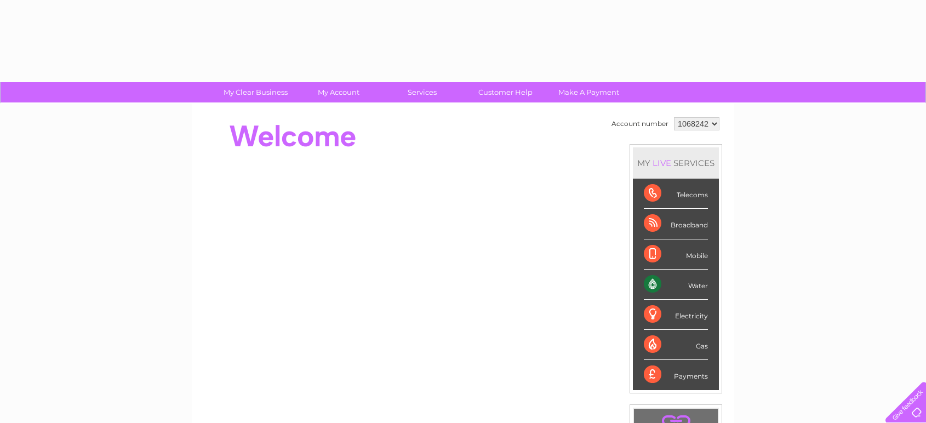 The height and width of the screenshot is (423, 926). What do you see at coordinates (676, 193) in the screenshot?
I see `div: Telecoms` at bounding box center [676, 193].